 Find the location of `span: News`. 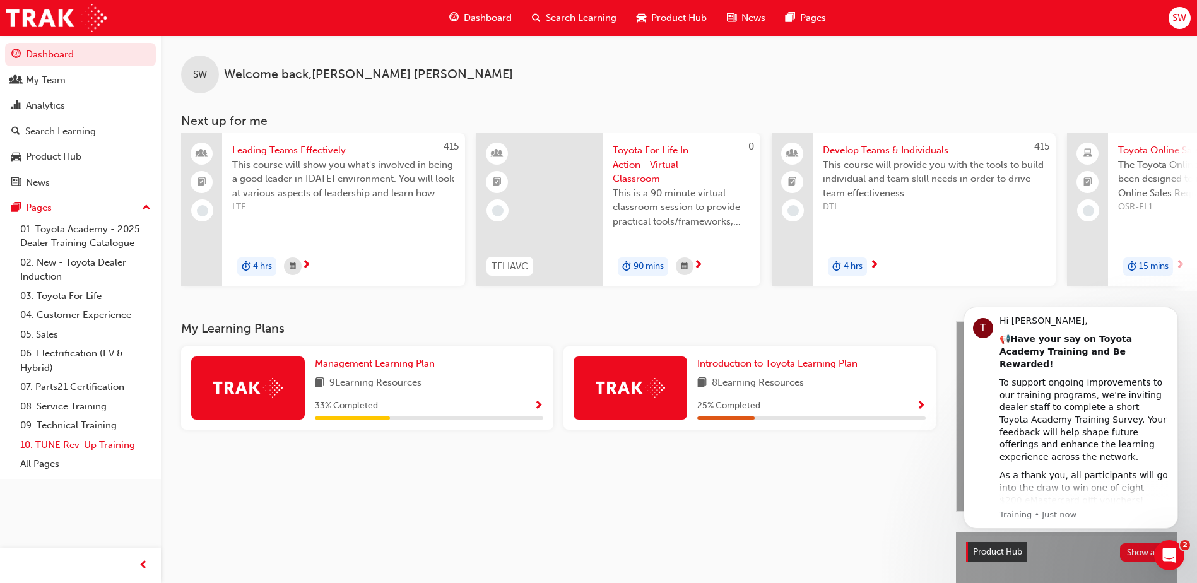

span: News is located at coordinates (754, 18).